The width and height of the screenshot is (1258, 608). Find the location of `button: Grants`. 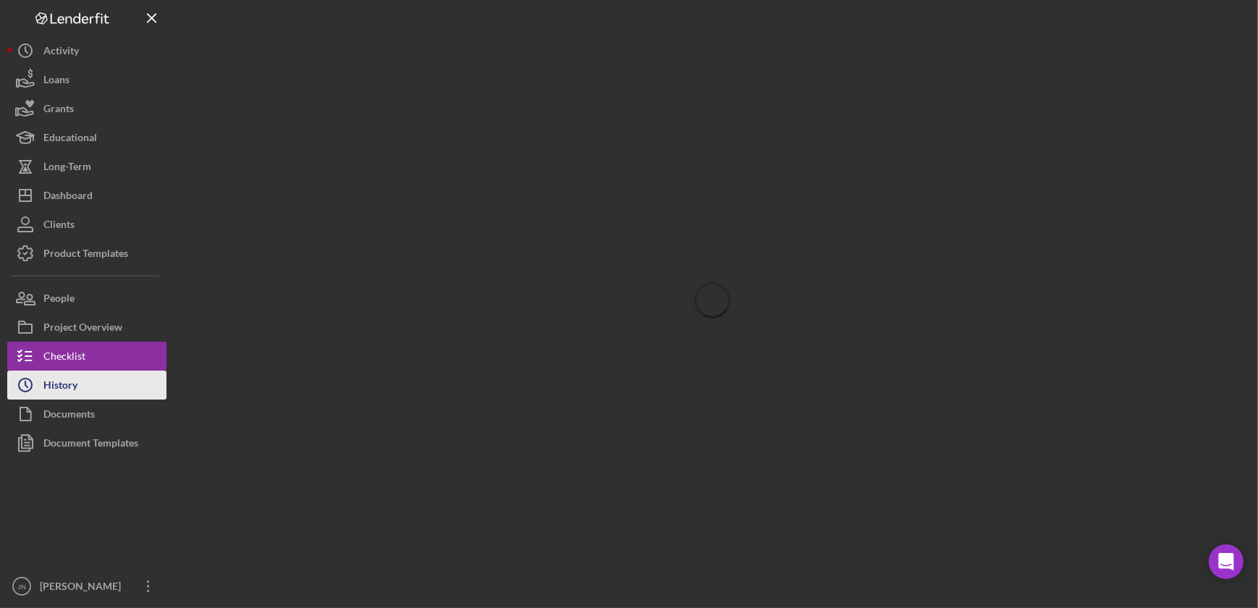

button: Grants is located at coordinates (87, 109).